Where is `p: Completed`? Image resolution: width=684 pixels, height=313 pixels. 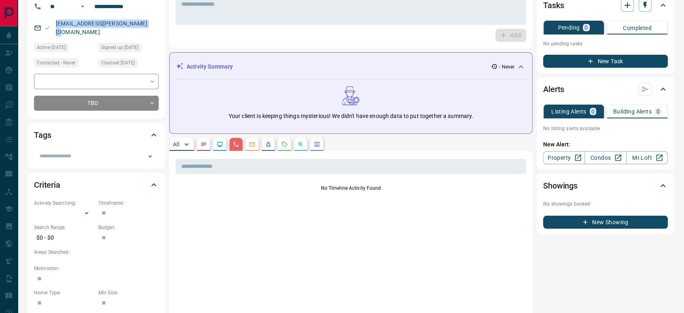 p: Completed is located at coordinates (637, 28).